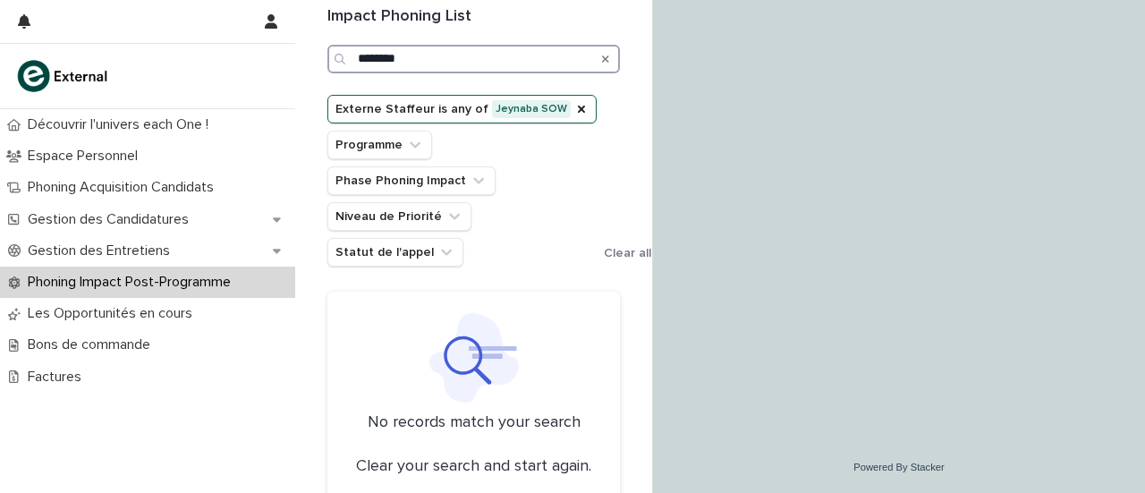  Describe the element at coordinates (473, 59) in the screenshot. I see `input: Search` at that location.